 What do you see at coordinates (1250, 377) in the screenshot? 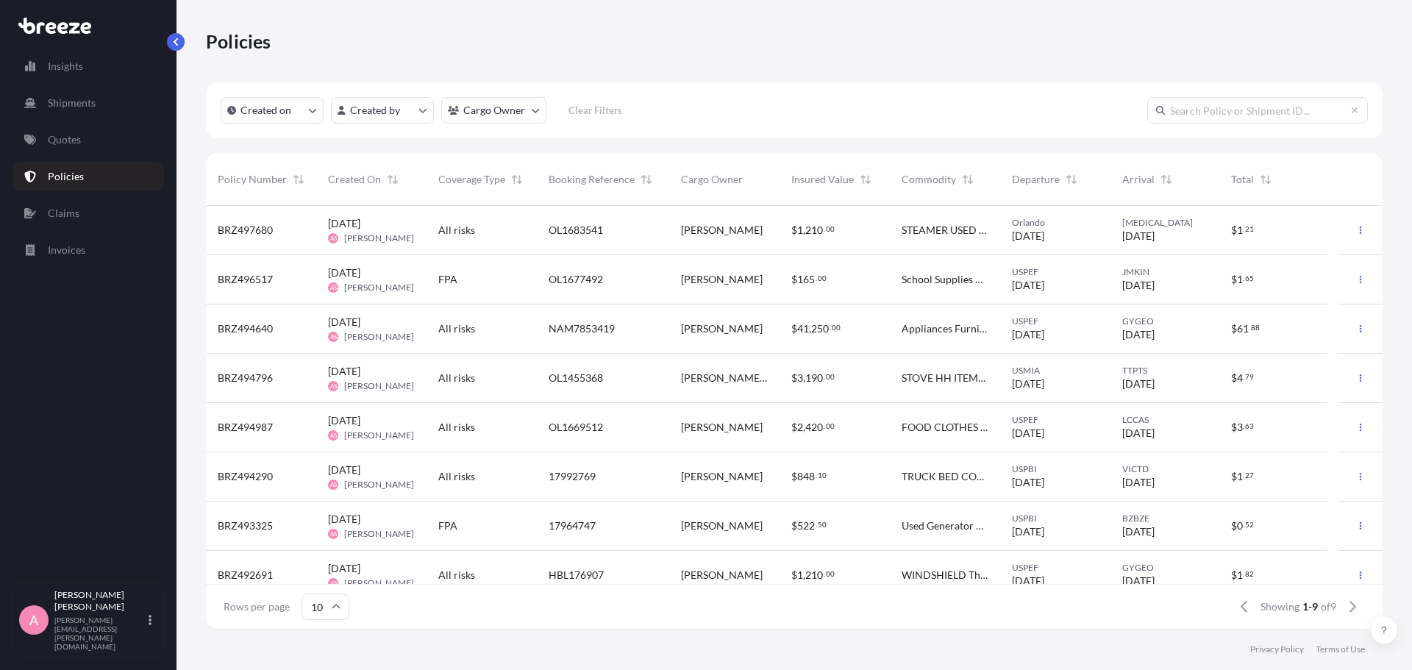
I see `span: 79` at bounding box center [1250, 377].